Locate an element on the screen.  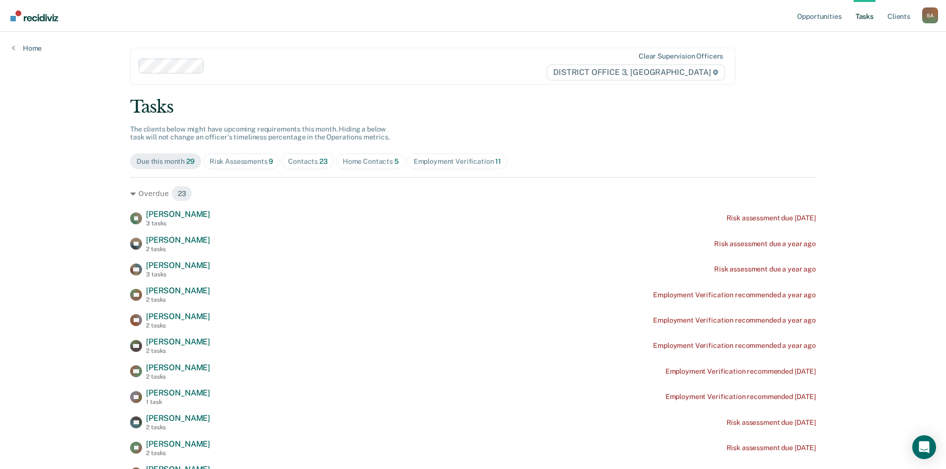
div: Clear supervision officers is located at coordinates (681, 56).